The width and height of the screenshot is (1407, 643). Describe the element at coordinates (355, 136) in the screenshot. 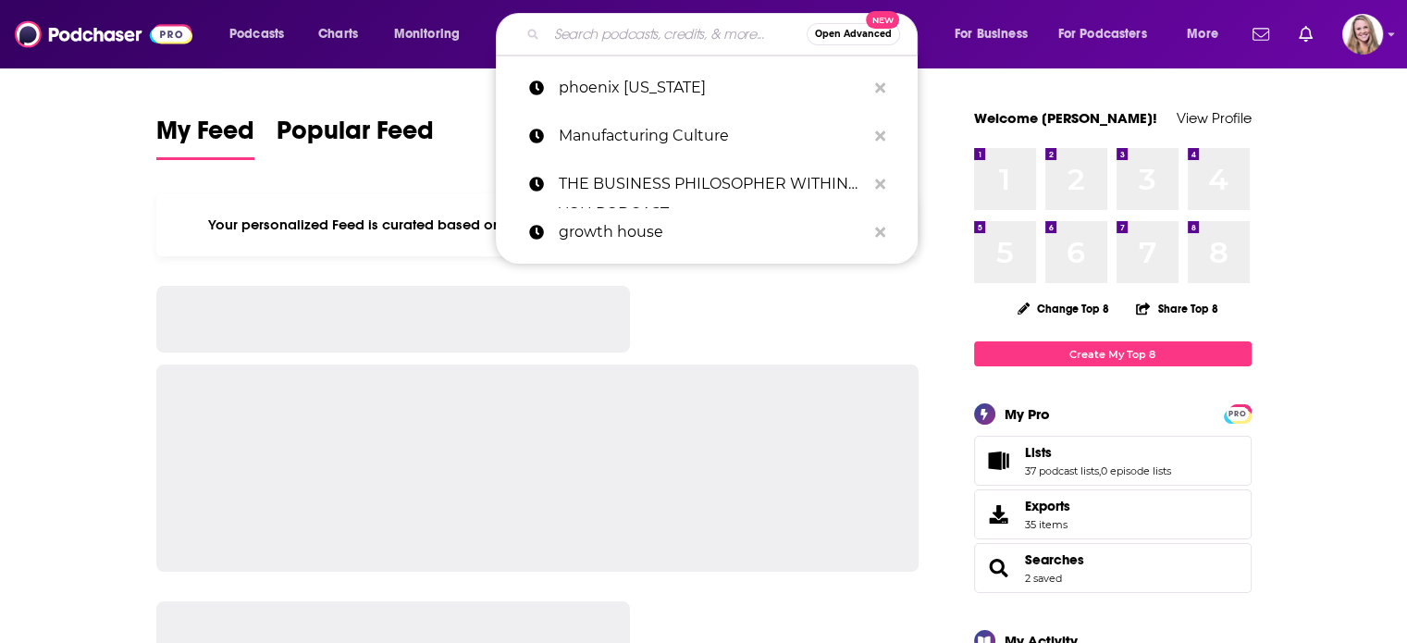

I see `span: Popular Feed` at that location.